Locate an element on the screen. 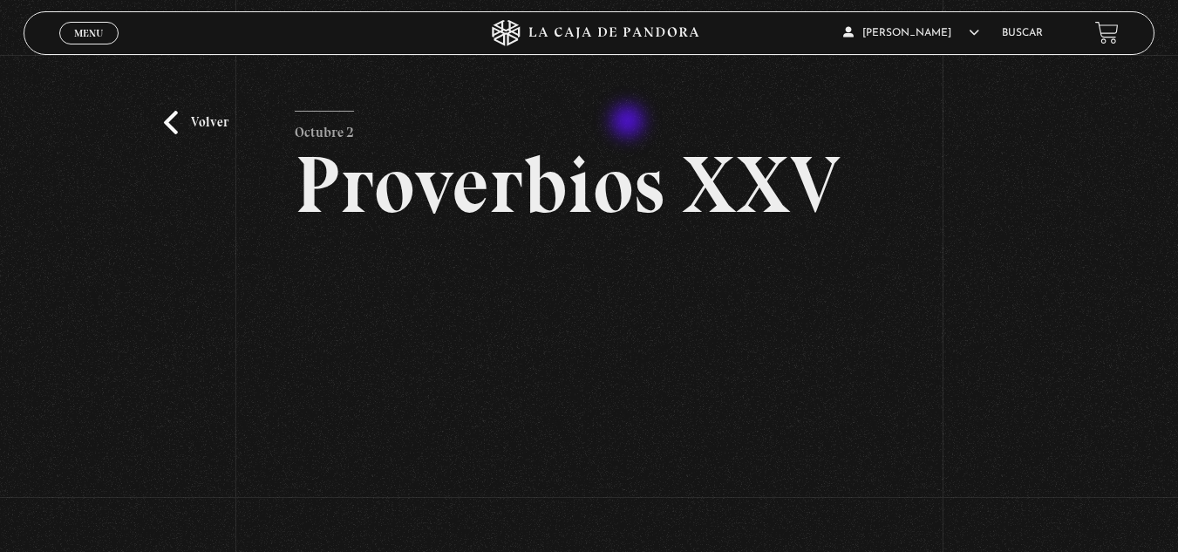 Image resolution: width=1178 pixels, height=552 pixels. p: Octubre 2 is located at coordinates (324, 128).